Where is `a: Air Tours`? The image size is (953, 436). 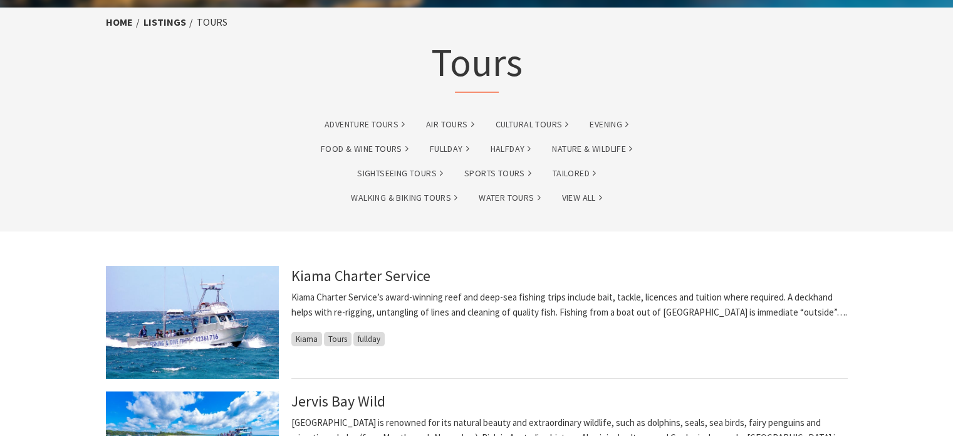
a: Air Tours is located at coordinates (450, 124).